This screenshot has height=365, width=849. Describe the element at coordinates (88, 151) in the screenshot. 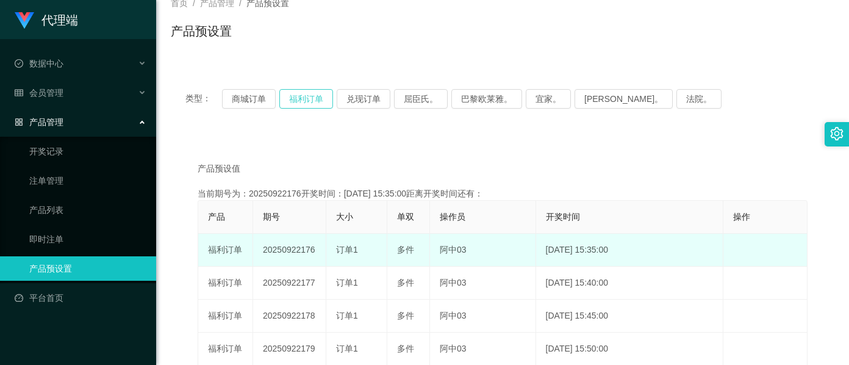

I see `a: 开奖记录` at that location.